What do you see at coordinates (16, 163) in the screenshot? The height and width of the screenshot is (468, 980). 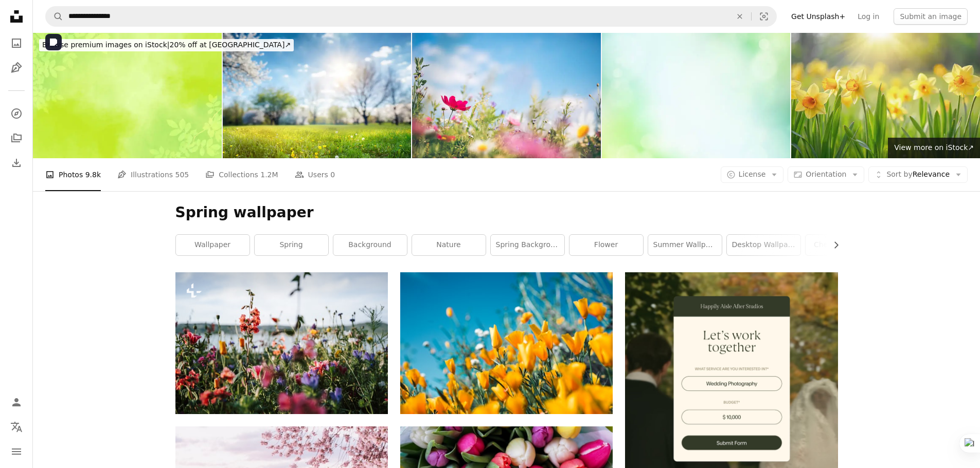 I see `a: Download History` at bounding box center [16, 163].